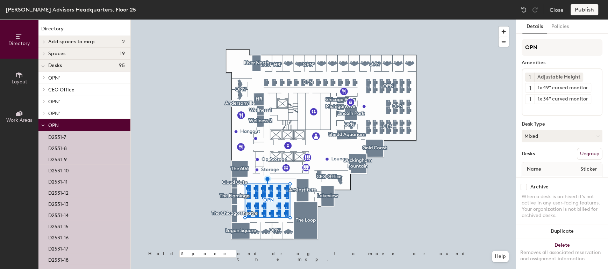  I want to click on span: Spaces, so click(57, 54).